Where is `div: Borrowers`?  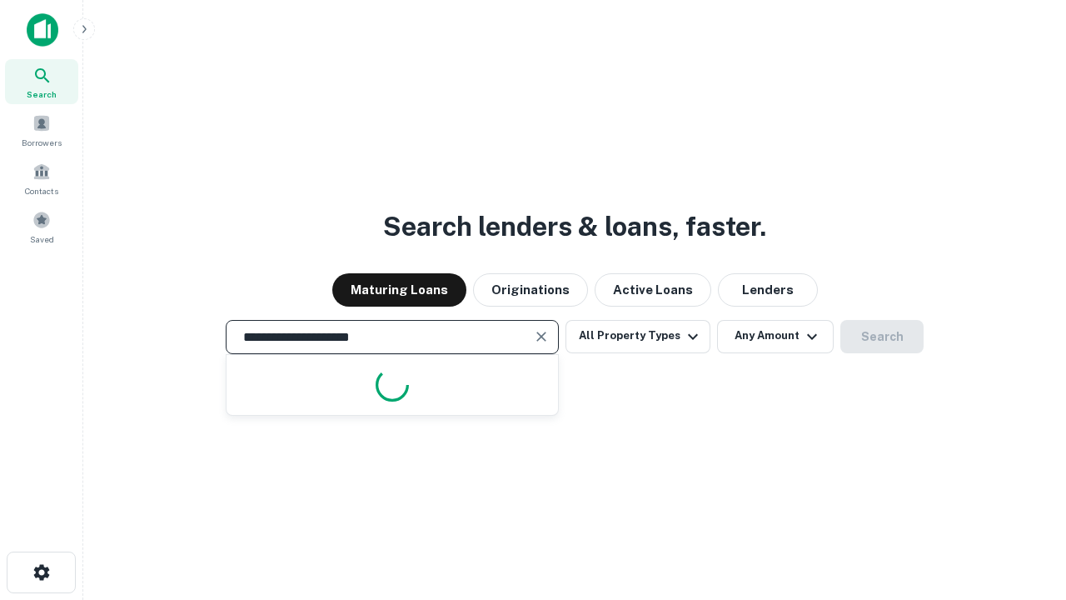
div: Borrowers is located at coordinates (42, 130).